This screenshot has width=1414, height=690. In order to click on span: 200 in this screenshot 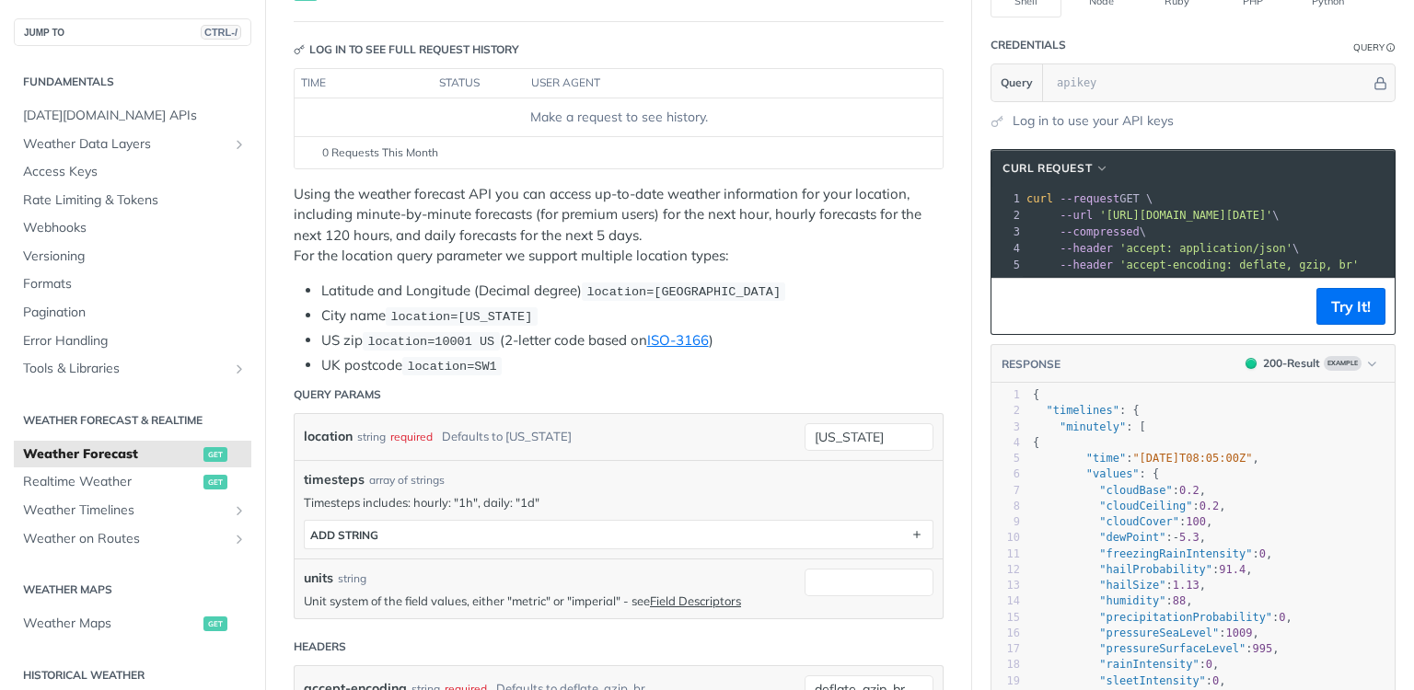, I will do `click(1251, 364)`.